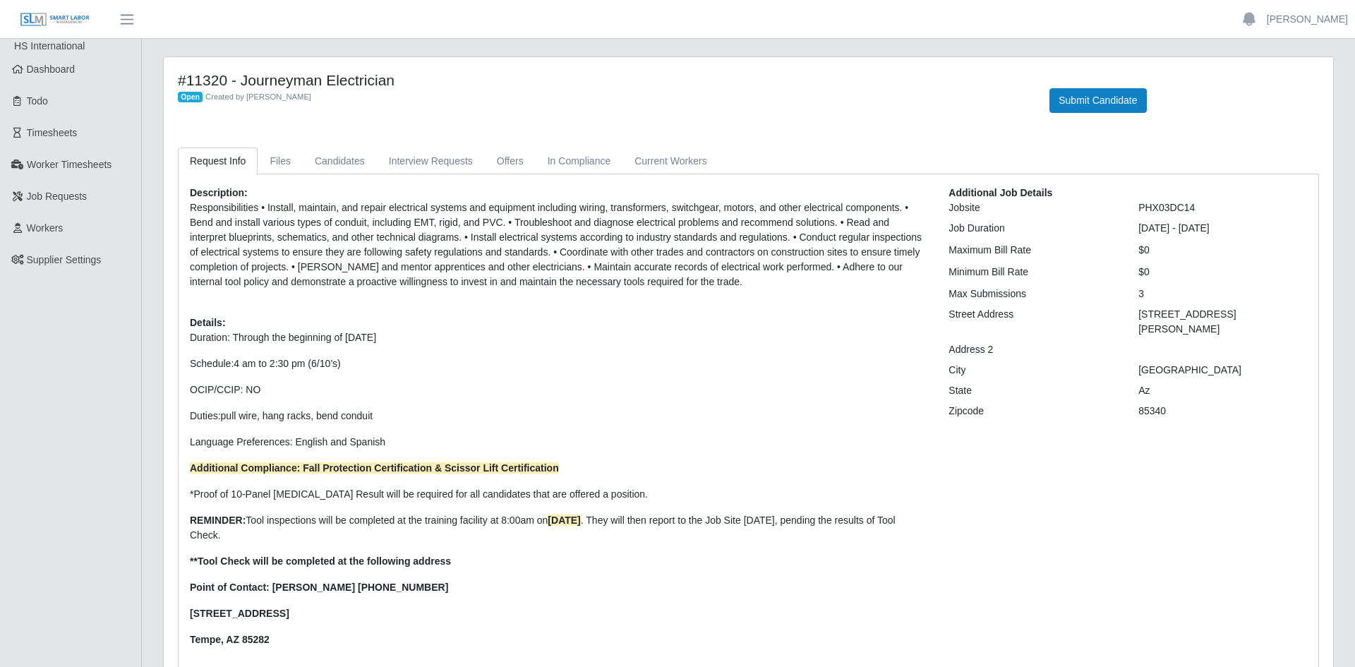  Describe the element at coordinates (229, 639) in the screenshot. I see `strong: Tempe, AZ 85282` at that location.